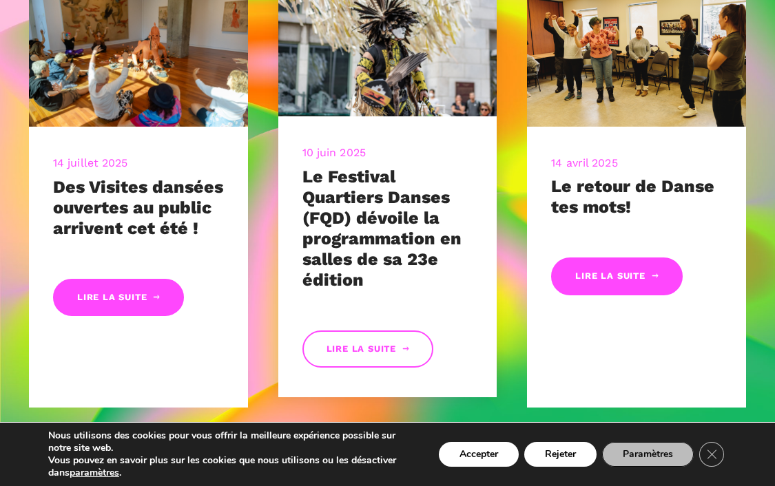  I want to click on button: Close GDPR Cookie Banner, so click(711, 454).